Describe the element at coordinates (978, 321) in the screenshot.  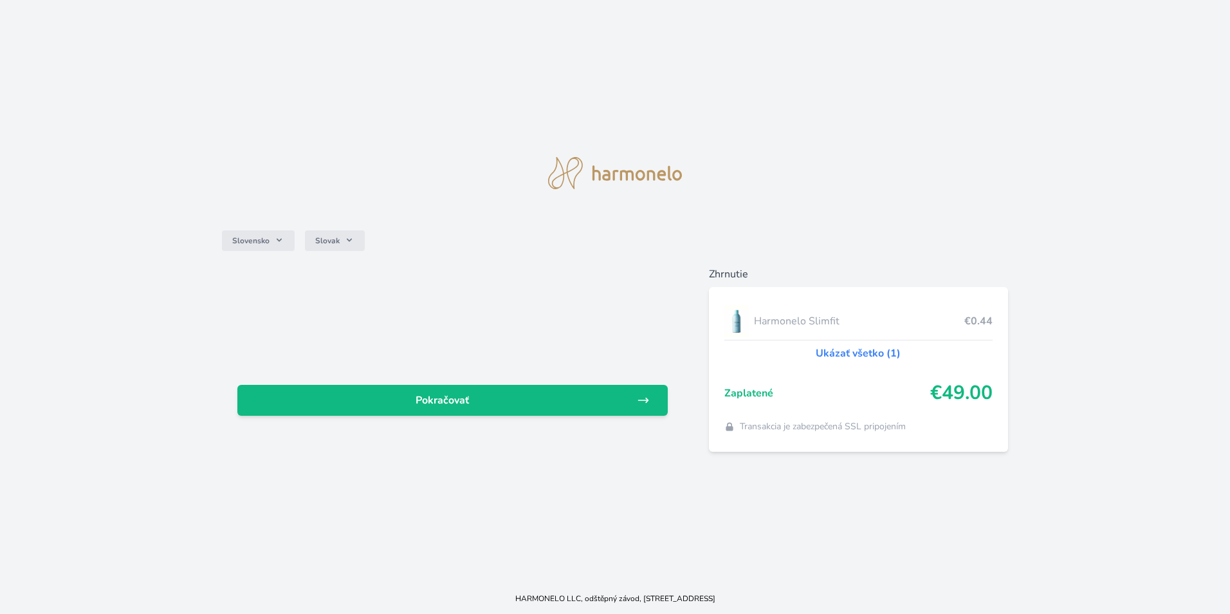
I see `span: €0.44` at that location.